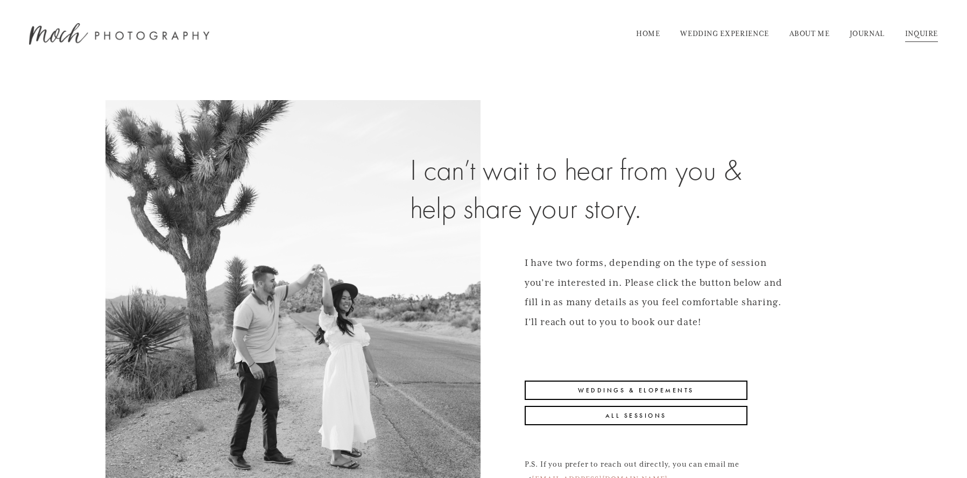  Describe the element at coordinates (867, 34) in the screenshot. I see `a: JOURNAL` at that location.